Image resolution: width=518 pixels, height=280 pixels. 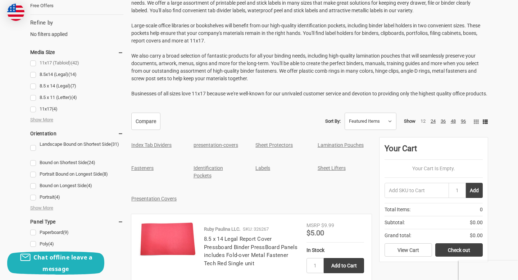 I want to click on a: Bound on Longest Side, so click(x=77, y=186).